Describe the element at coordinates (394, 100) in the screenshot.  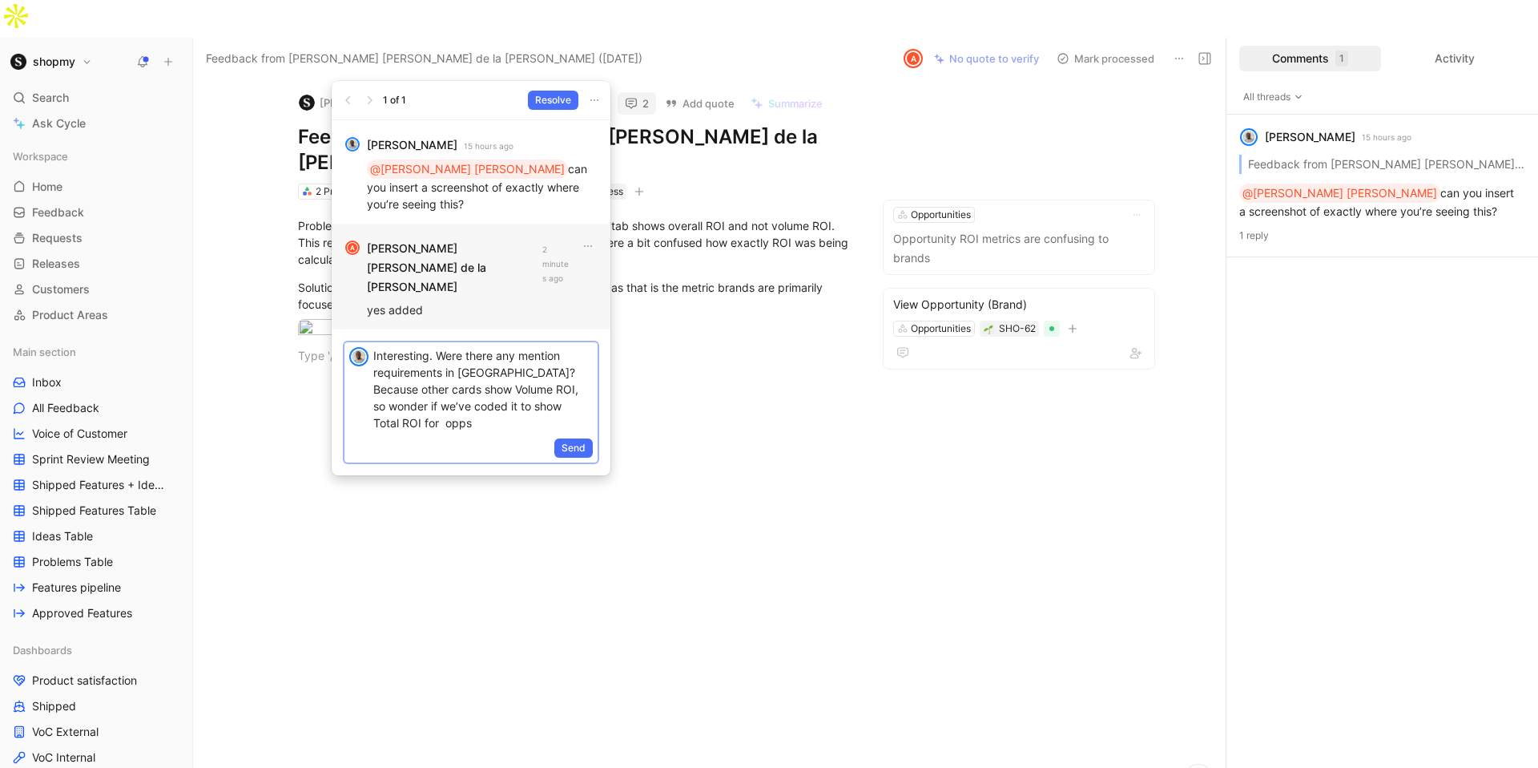
I see `div: 1 of 1` at that location.